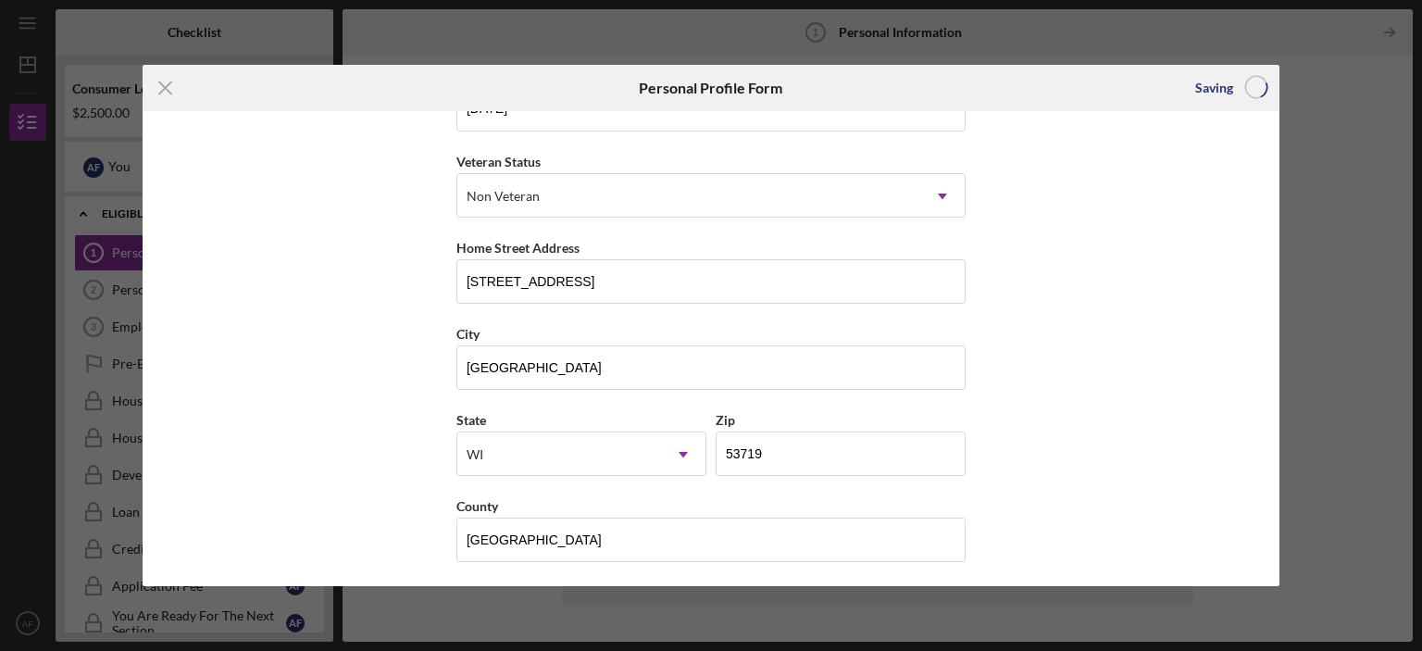 This screenshot has height=651, width=1422. Describe the element at coordinates (1214, 88) in the screenshot. I see `div: Saving` at that location.